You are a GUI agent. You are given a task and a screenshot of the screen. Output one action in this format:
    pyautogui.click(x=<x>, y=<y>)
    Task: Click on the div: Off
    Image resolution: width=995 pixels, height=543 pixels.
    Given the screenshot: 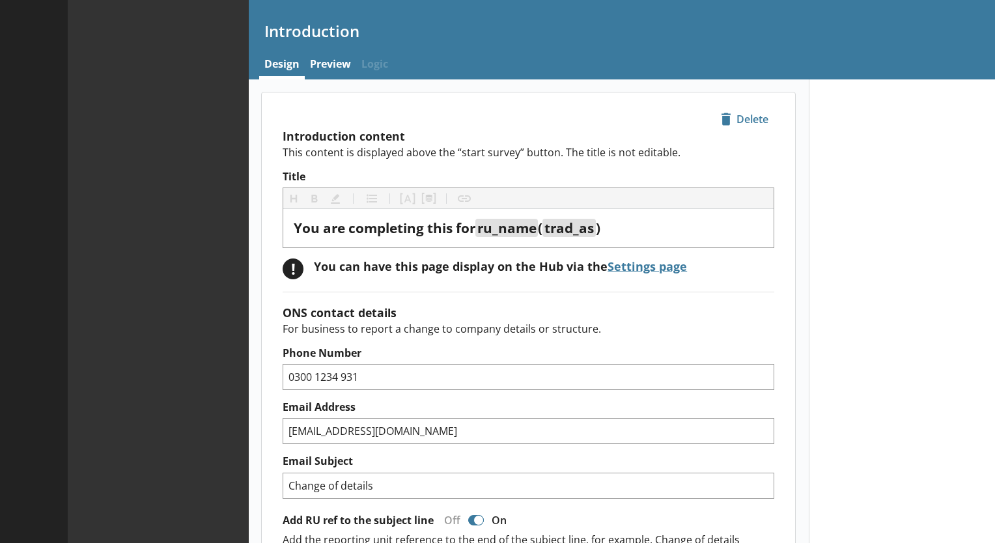 What is the action you would take?
    pyautogui.click(x=449, y=520)
    